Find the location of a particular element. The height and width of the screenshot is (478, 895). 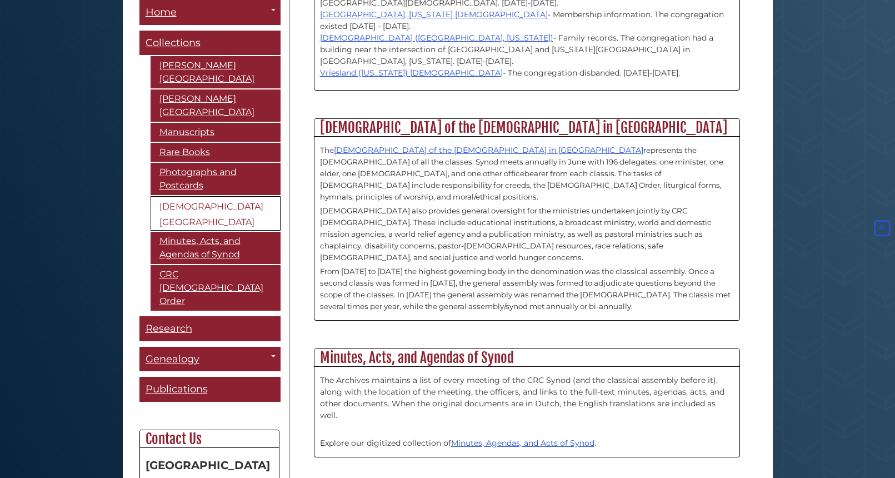

a: Minutes, Acts, and Agendas of Synod is located at coordinates (216, 248).